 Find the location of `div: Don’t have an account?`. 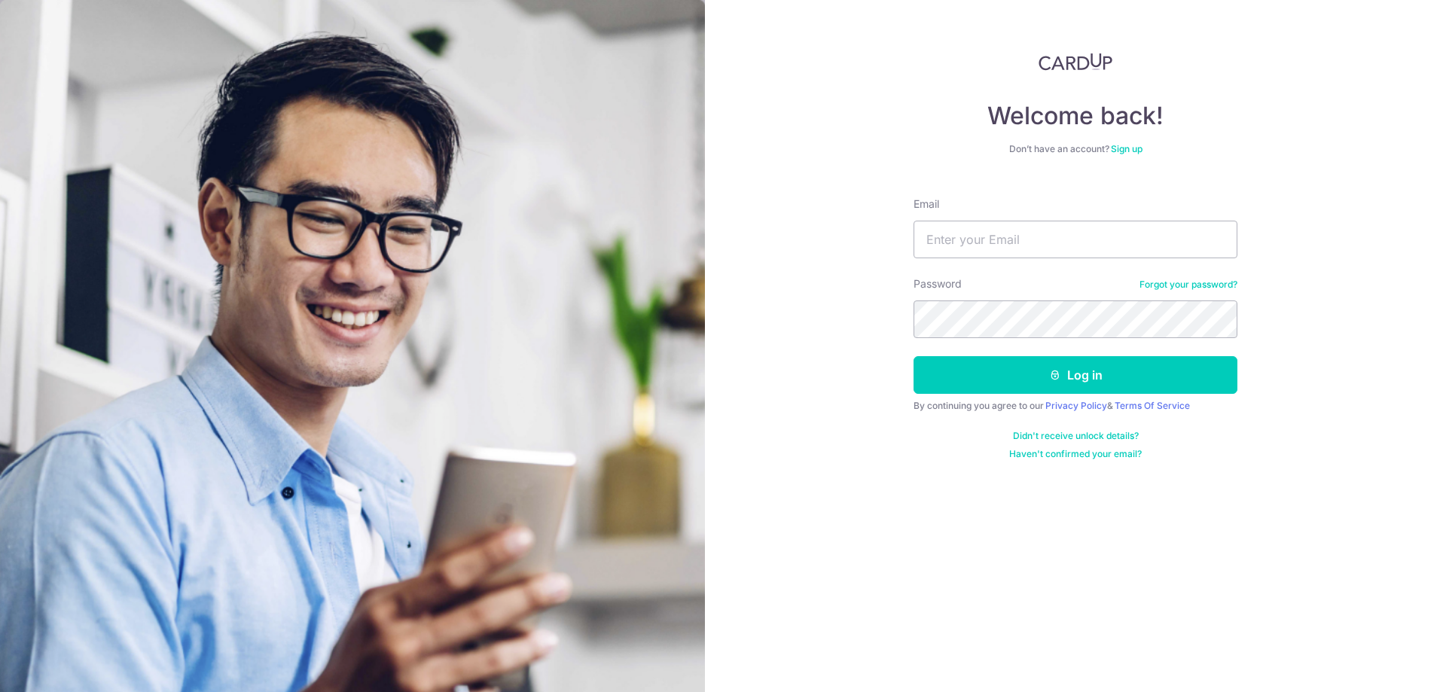

div: Don’t have an account? is located at coordinates (1075, 149).